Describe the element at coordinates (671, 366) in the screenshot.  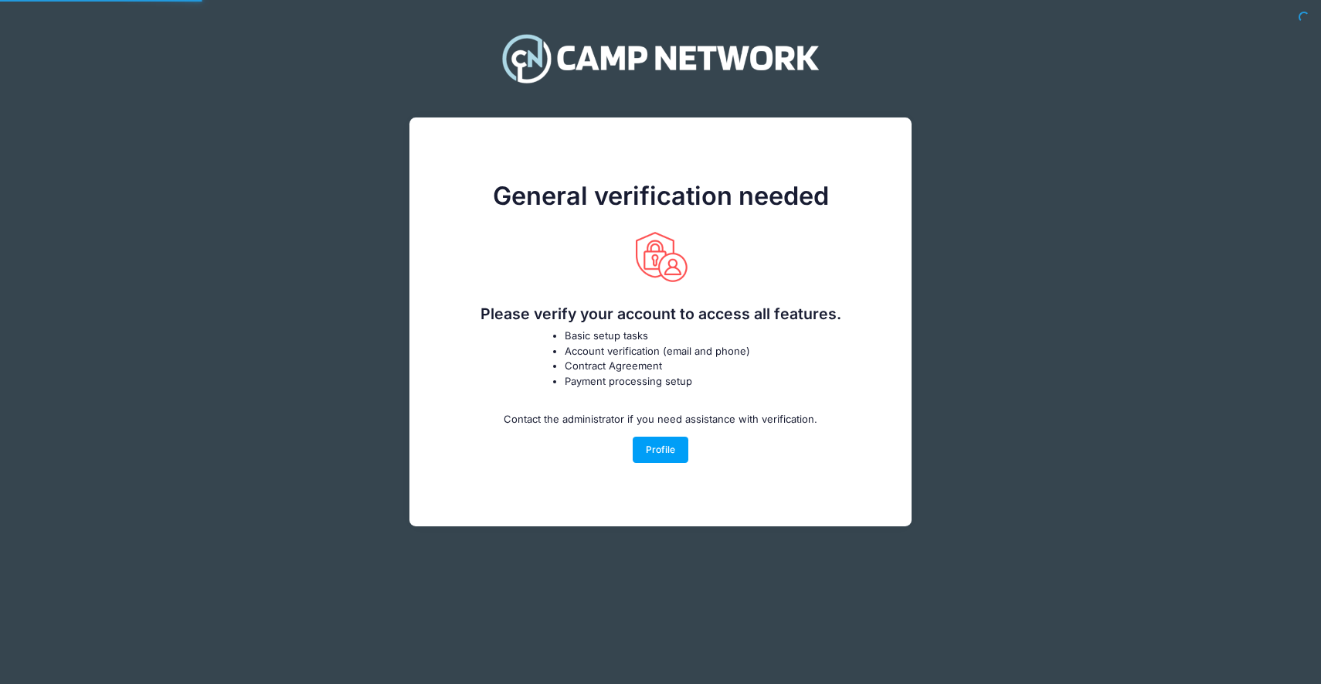
I see `li: Contract Agreement` at that location.